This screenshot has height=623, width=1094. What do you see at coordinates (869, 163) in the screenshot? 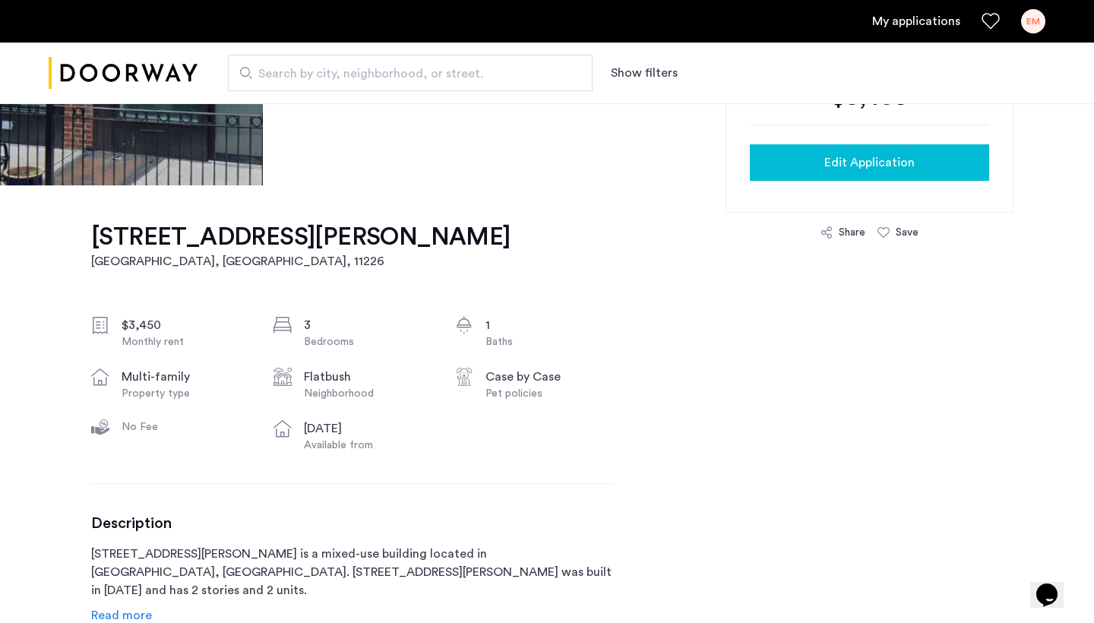
I see `button: button` at bounding box center [869, 163].